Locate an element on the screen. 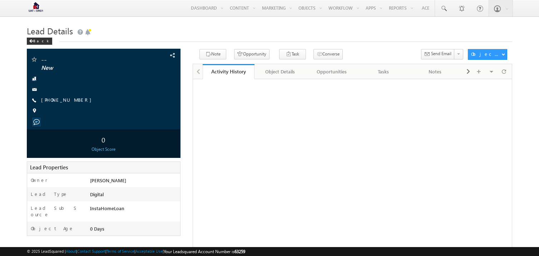  a: Opportunities is located at coordinates (332, 72).